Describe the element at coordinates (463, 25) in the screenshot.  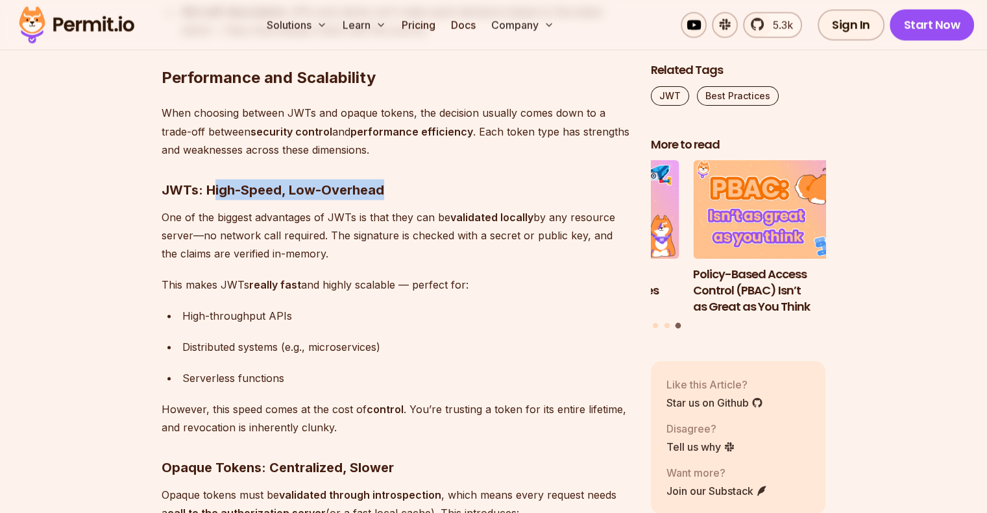
I see `a: Docs` at that location.